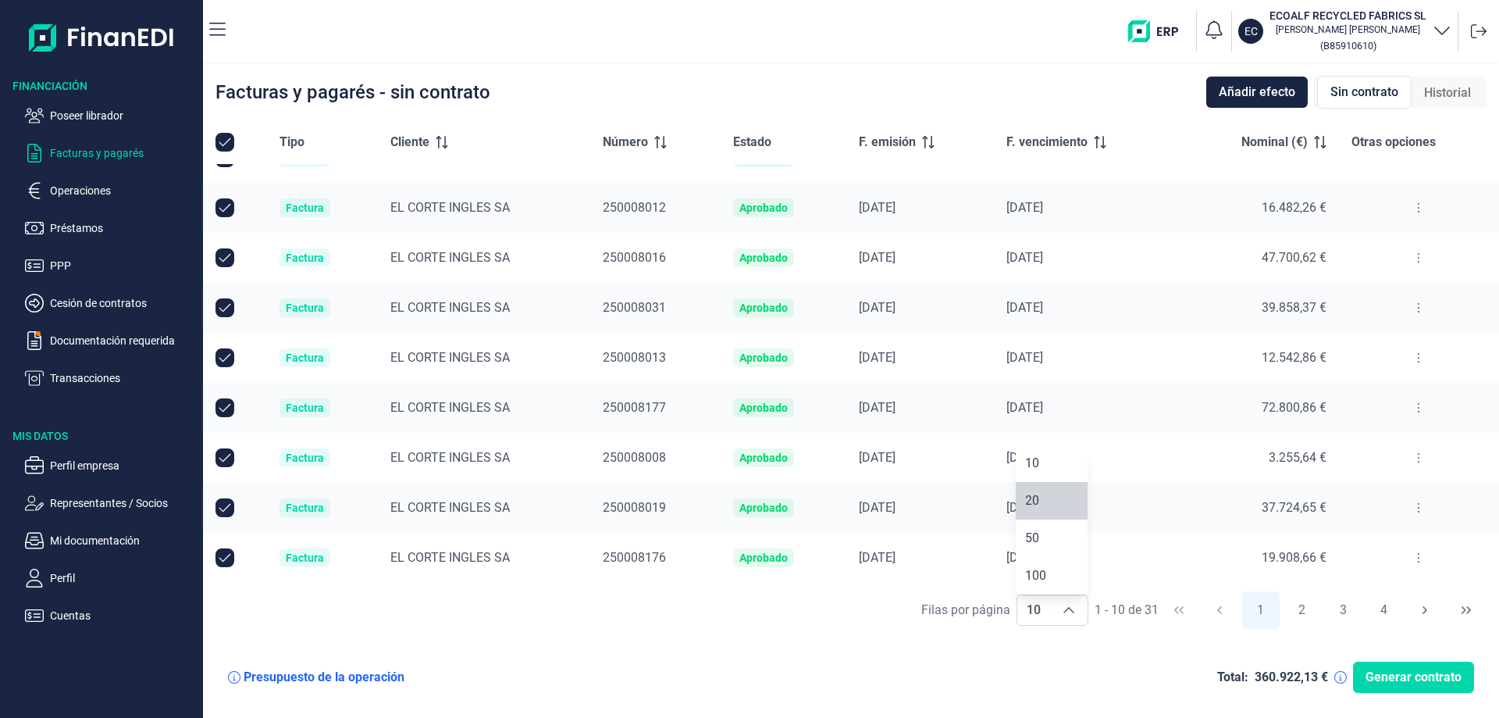 Image resolution: width=1499 pixels, height=718 pixels. What do you see at coordinates (111, 465) in the screenshot?
I see `button: Perfil empresa` at bounding box center [111, 465].